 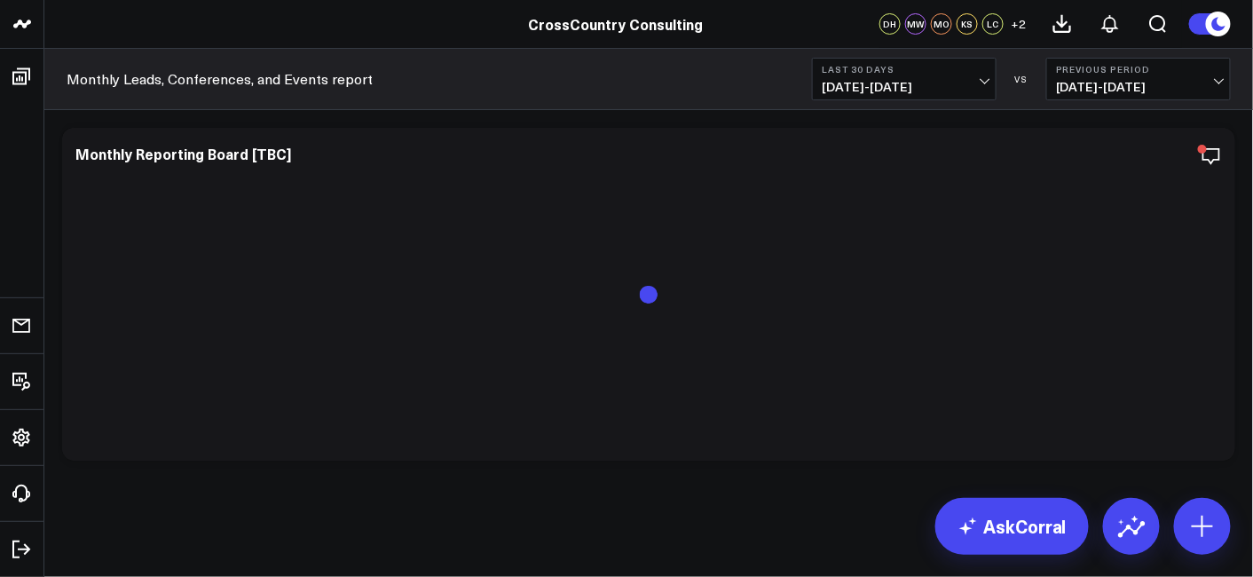 I want to click on div: DH, so click(x=890, y=24).